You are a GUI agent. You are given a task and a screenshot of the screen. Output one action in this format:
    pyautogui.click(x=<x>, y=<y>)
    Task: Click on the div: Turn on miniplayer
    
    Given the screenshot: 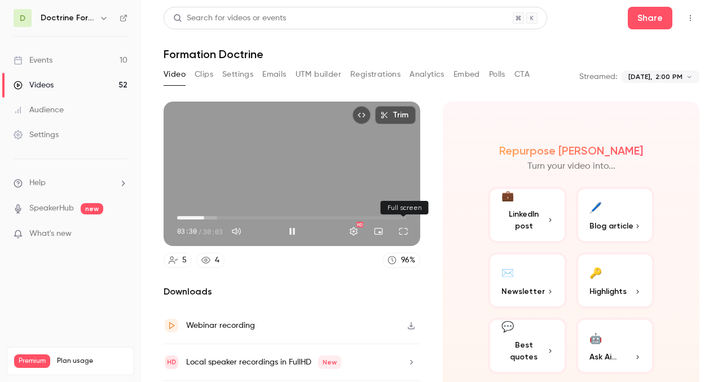 What is the action you would take?
    pyautogui.click(x=379, y=231)
    